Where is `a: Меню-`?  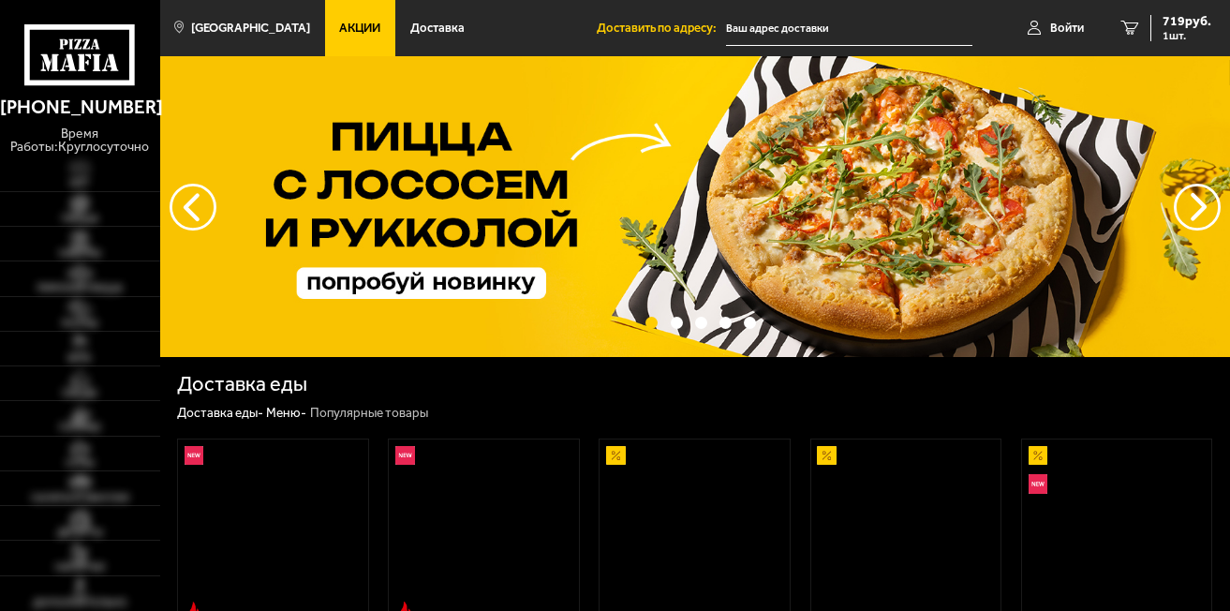
a: Меню- is located at coordinates (286, 412).